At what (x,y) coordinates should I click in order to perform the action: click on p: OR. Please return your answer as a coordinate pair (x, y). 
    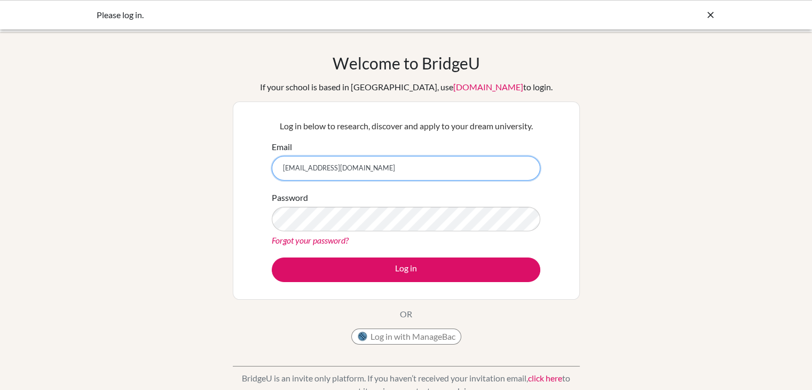
    Looking at the image, I should click on (406, 314).